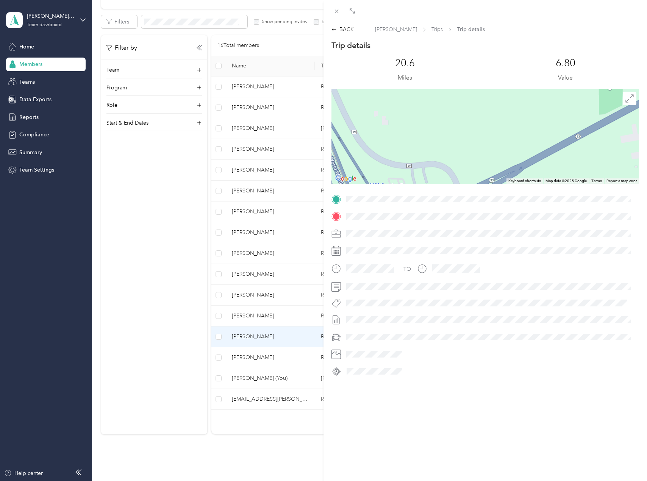  What do you see at coordinates (565, 63) in the screenshot?
I see `p: 6.80` at bounding box center [565, 63].